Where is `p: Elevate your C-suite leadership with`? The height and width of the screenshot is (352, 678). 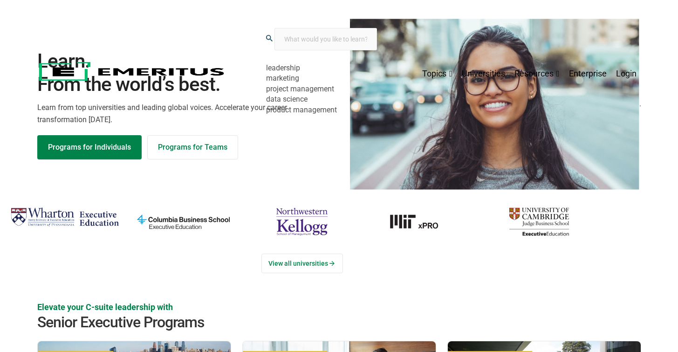
p: Elevate your C-suite leadership with is located at coordinates (339, 307).